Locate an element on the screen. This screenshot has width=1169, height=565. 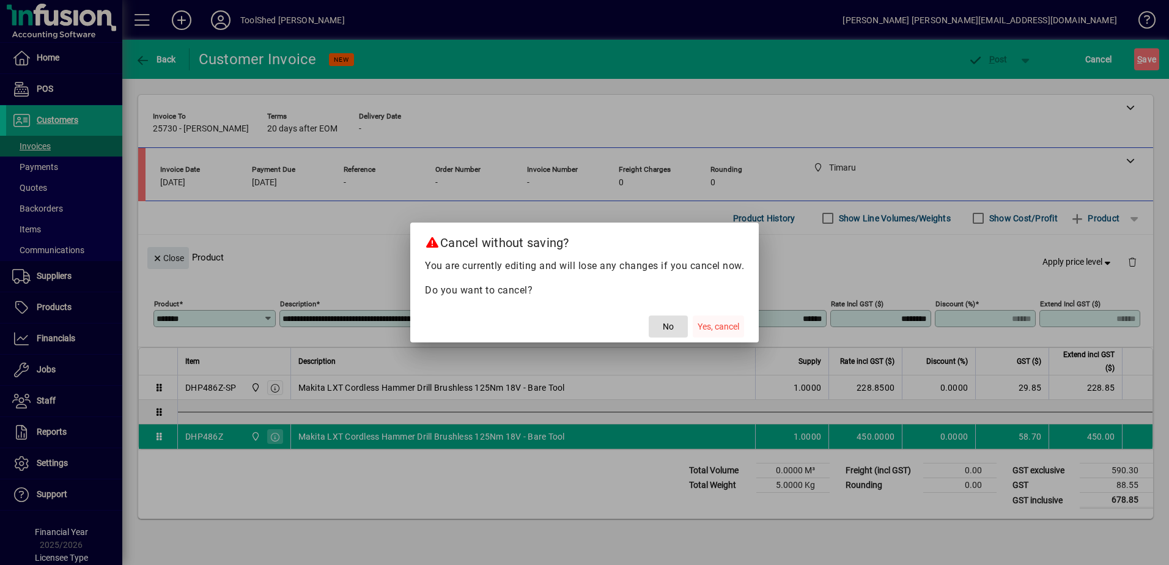
p: Do you want to cancel? is located at coordinates (585, 291).